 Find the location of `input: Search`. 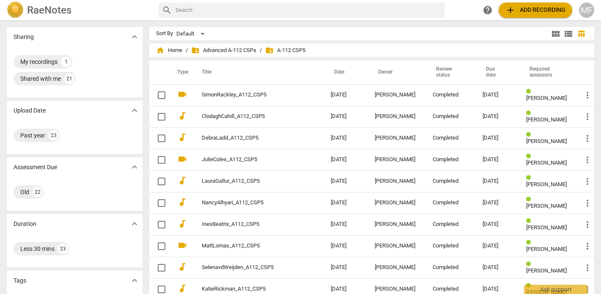

input: Search is located at coordinates (309, 10).